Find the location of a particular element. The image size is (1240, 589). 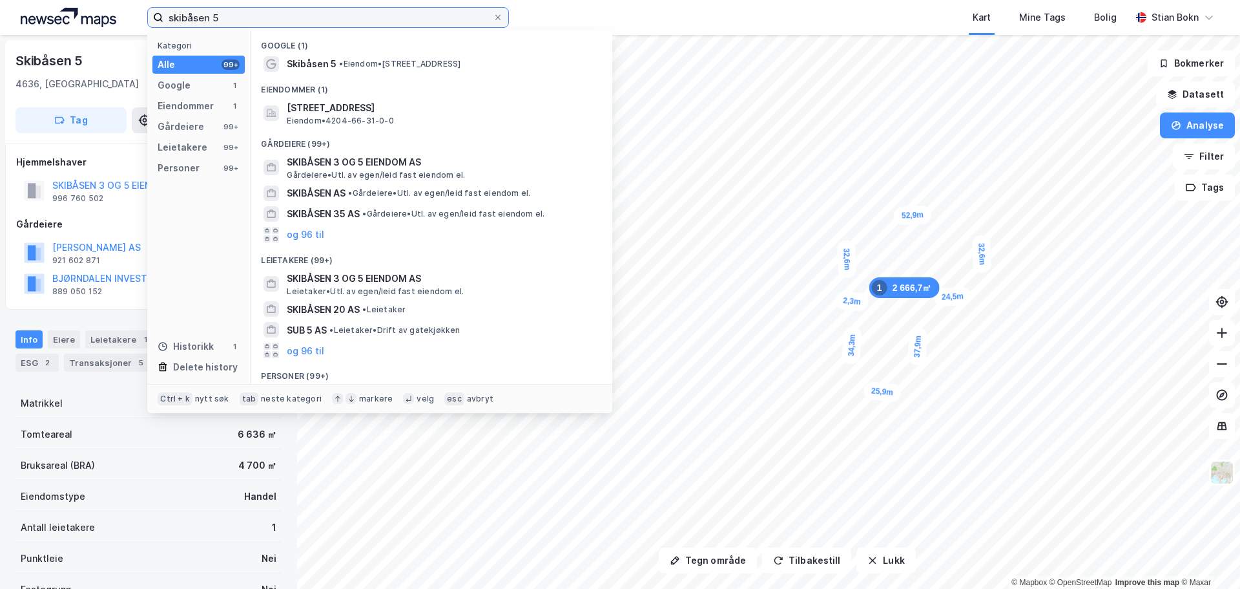

a: OpenStreetMap is located at coordinates (1081, 582).